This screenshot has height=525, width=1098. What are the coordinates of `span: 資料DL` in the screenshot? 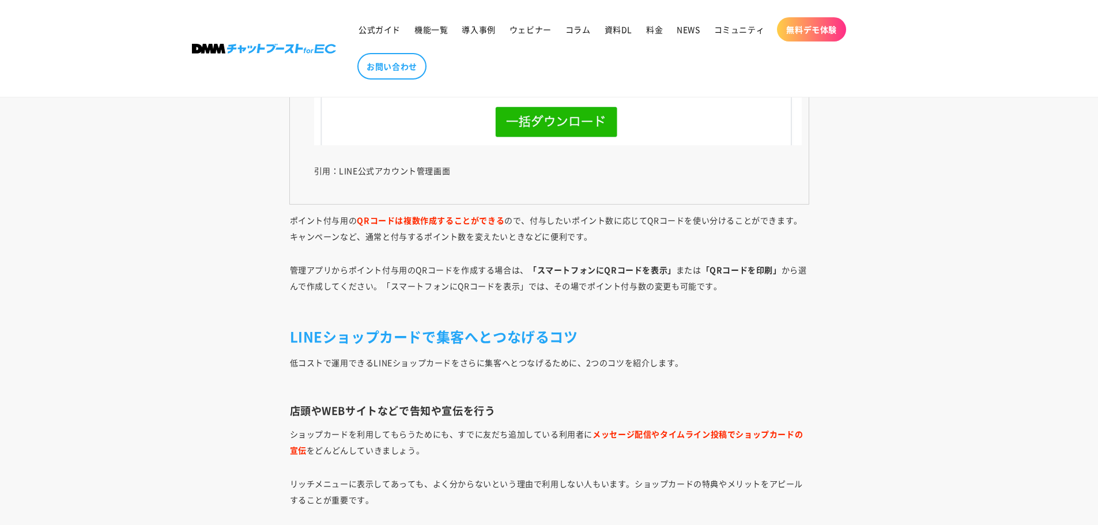 It's located at (618, 29).